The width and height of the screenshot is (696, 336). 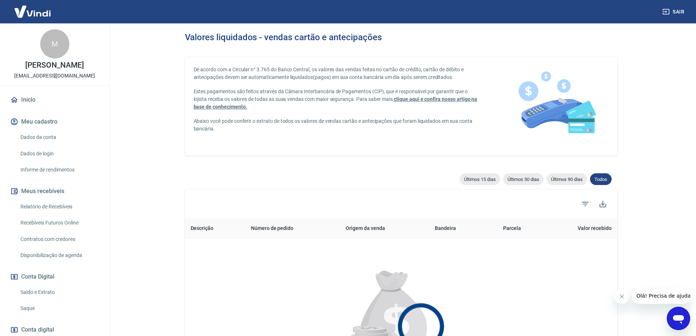 What do you see at coordinates (54, 276) in the screenshot?
I see `button: Conta Digital` at bounding box center [54, 276].